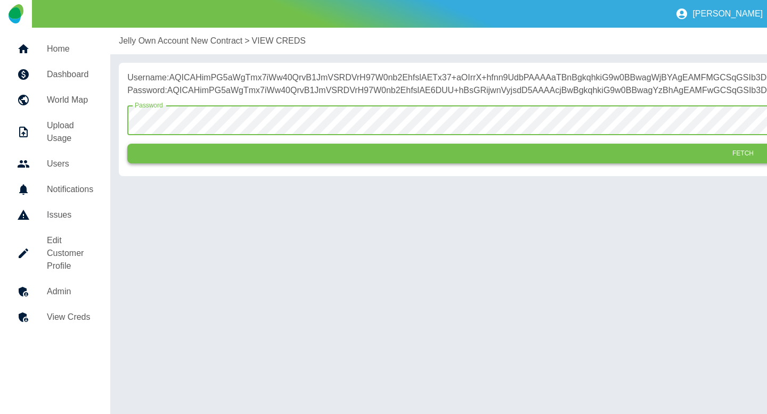 The height and width of the screenshot is (414, 767). I want to click on a: Edit Customer Profile, so click(55, 253).